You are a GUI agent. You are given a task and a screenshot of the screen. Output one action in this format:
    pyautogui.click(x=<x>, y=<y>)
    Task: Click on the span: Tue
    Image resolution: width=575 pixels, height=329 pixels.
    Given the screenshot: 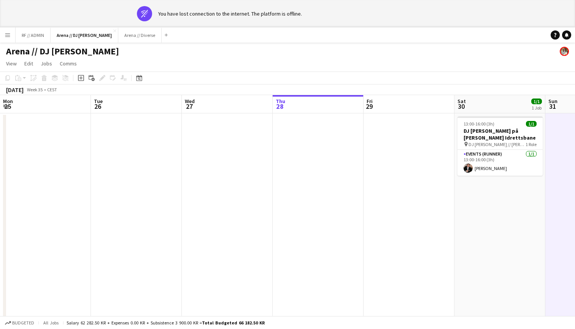 What is the action you would take?
    pyautogui.click(x=98, y=101)
    